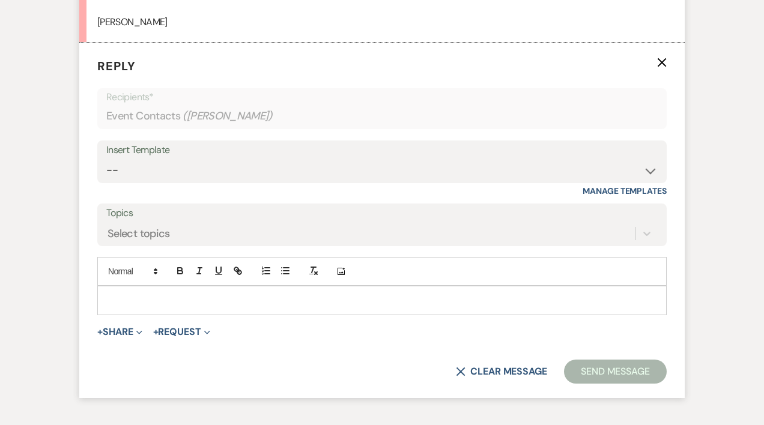 Image resolution: width=764 pixels, height=425 pixels. I want to click on button: Request, so click(181, 332).